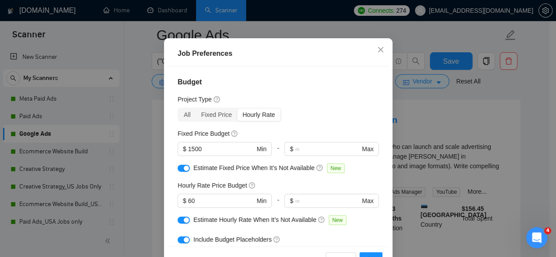 Image resolution: width=556 pixels, height=257 pixels. What do you see at coordinates (254, 168) in the screenshot?
I see `span: Estimate Fixed Price When It’s Not Available` at bounding box center [254, 168].